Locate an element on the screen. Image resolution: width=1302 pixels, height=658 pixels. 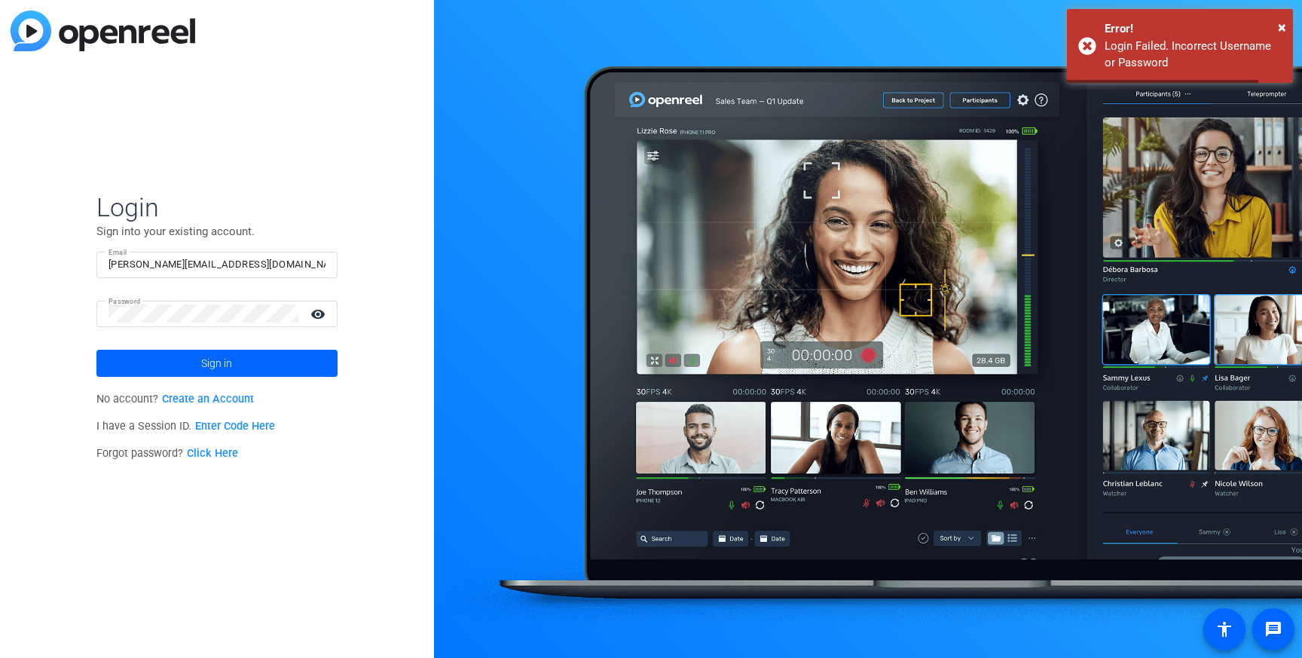
mat-icon: message is located at coordinates (1273, 629).